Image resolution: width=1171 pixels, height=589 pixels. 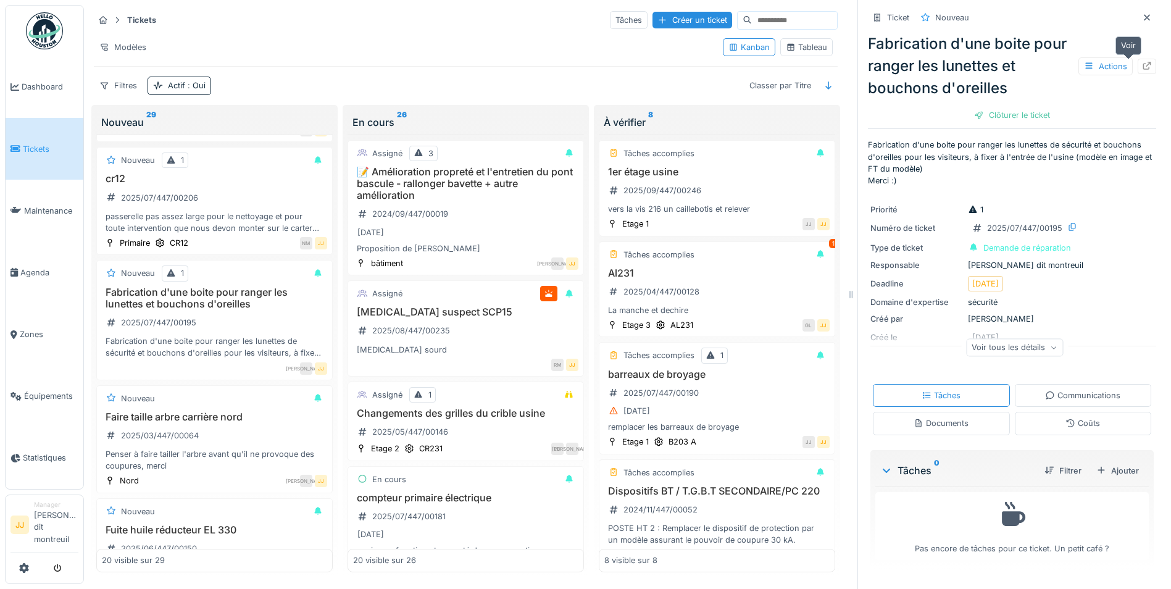 What do you see at coordinates (44, 335) in the screenshot?
I see `a: Zones` at bounding box center [44, 335].